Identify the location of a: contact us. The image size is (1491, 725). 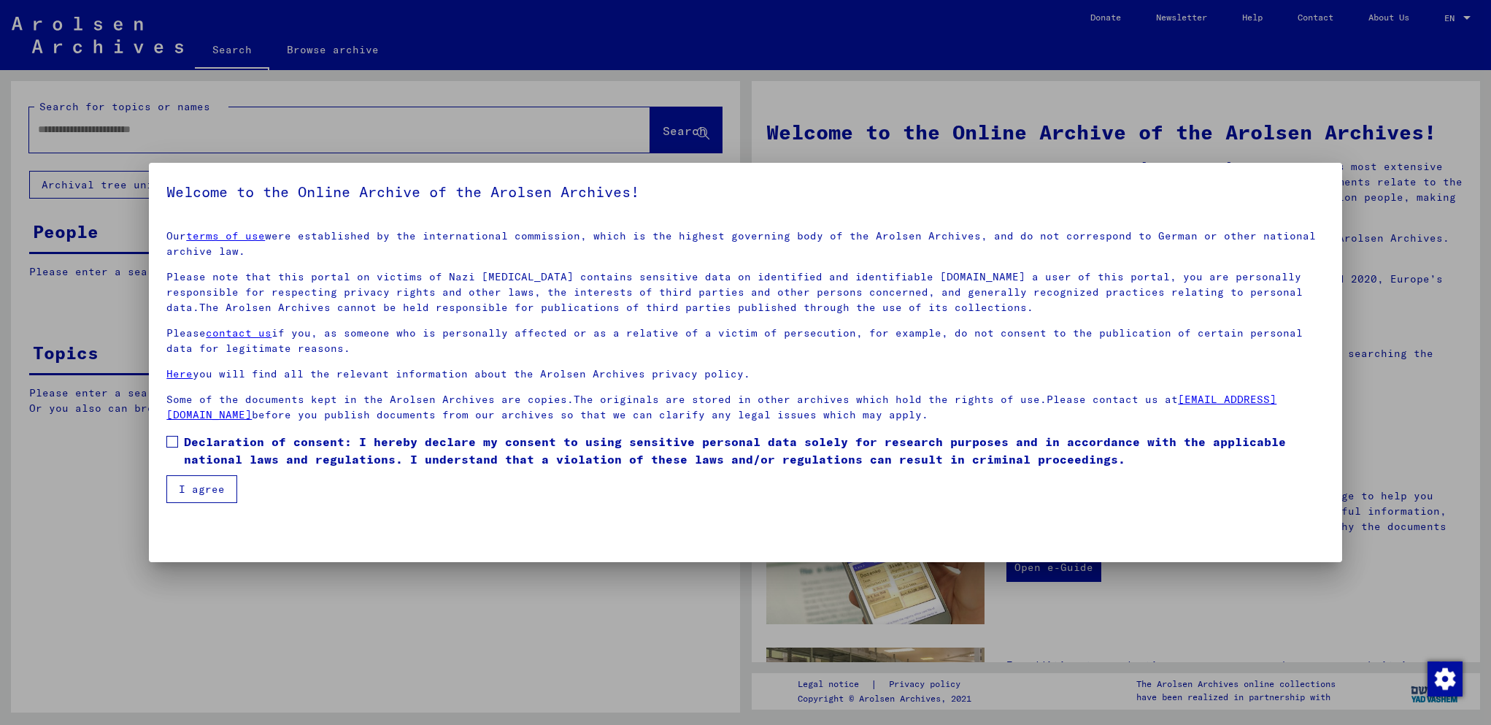
(239, 333).